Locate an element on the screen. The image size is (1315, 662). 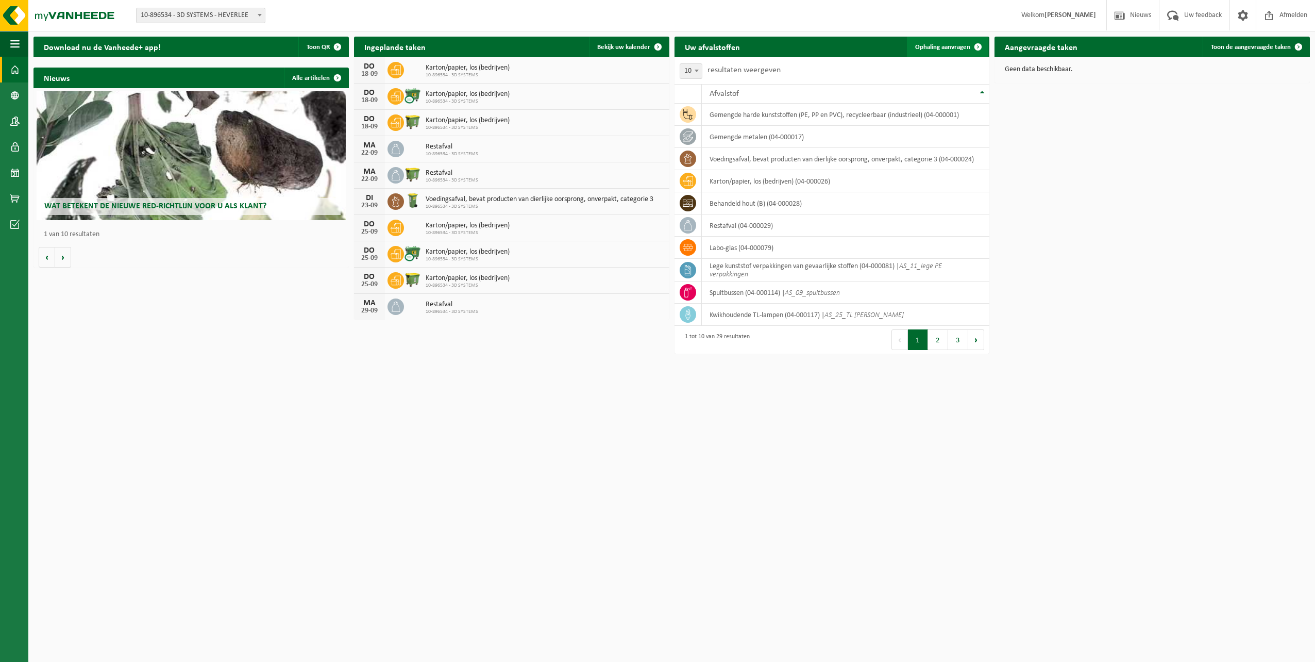
i: AS_09_spuitbussen is located at coordinates (812, 293).